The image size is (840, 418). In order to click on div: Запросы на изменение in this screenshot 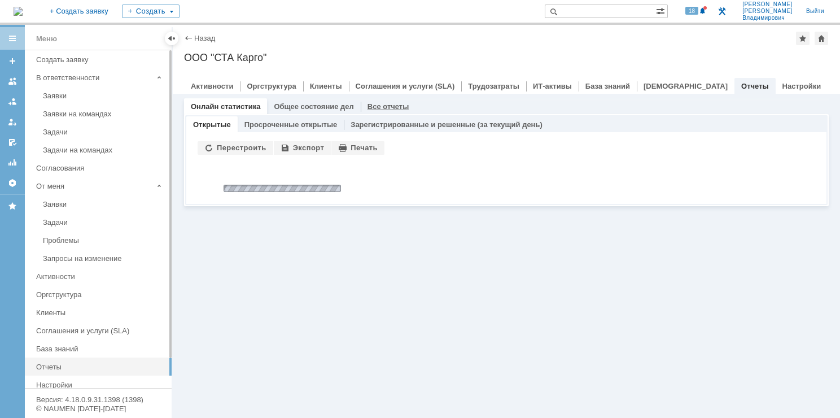, I will do `click(104, 258)`.